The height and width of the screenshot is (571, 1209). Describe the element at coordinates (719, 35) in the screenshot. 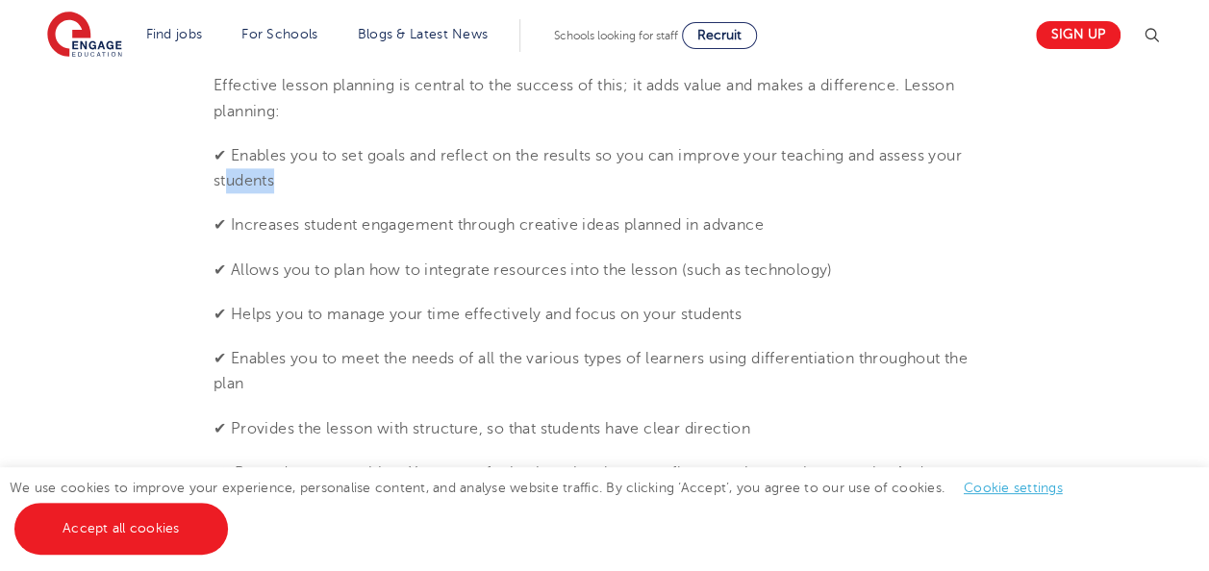

I see `span: Recruit` at that location.